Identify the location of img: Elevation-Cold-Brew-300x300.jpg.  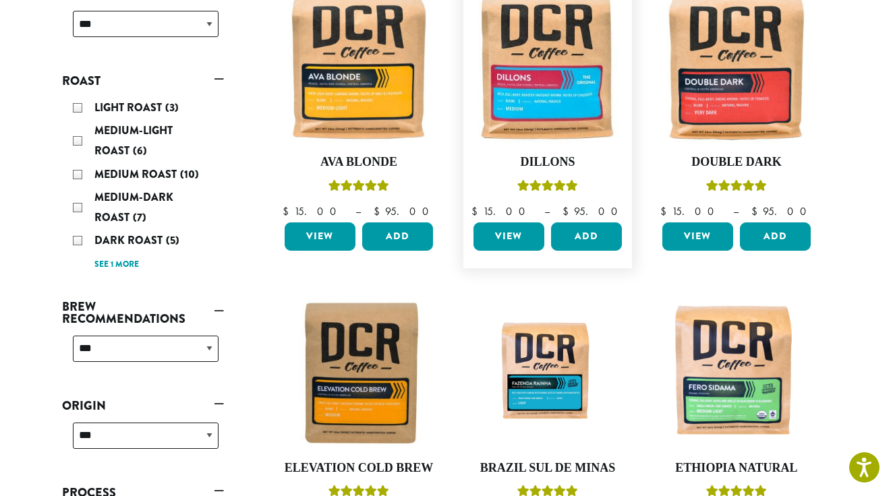
(359, 373).